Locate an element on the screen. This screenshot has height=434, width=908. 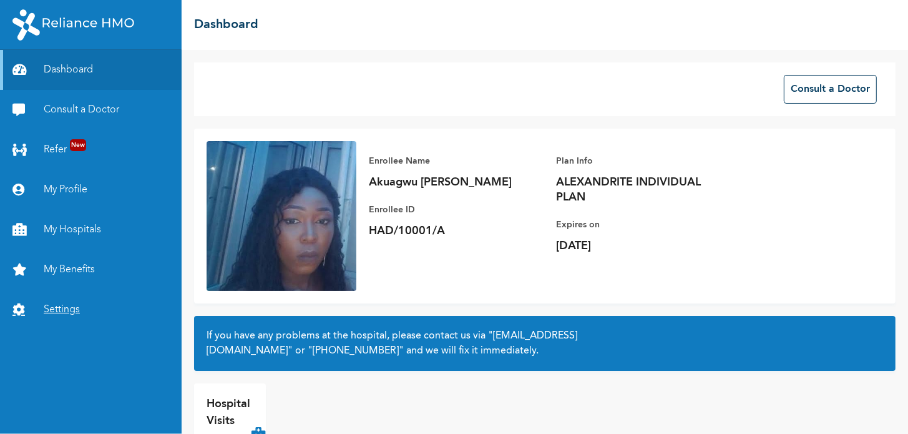
p: Enrollee ID is located at coordinates (456, 210).